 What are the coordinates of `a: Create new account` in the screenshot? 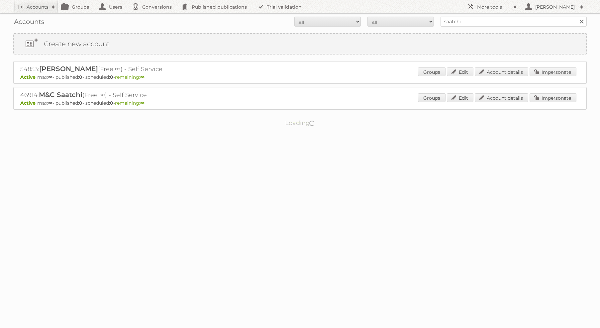 It's located at (300, 44).